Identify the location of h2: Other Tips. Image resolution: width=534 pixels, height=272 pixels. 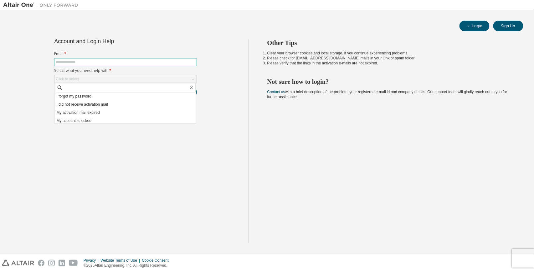
(390, 43).